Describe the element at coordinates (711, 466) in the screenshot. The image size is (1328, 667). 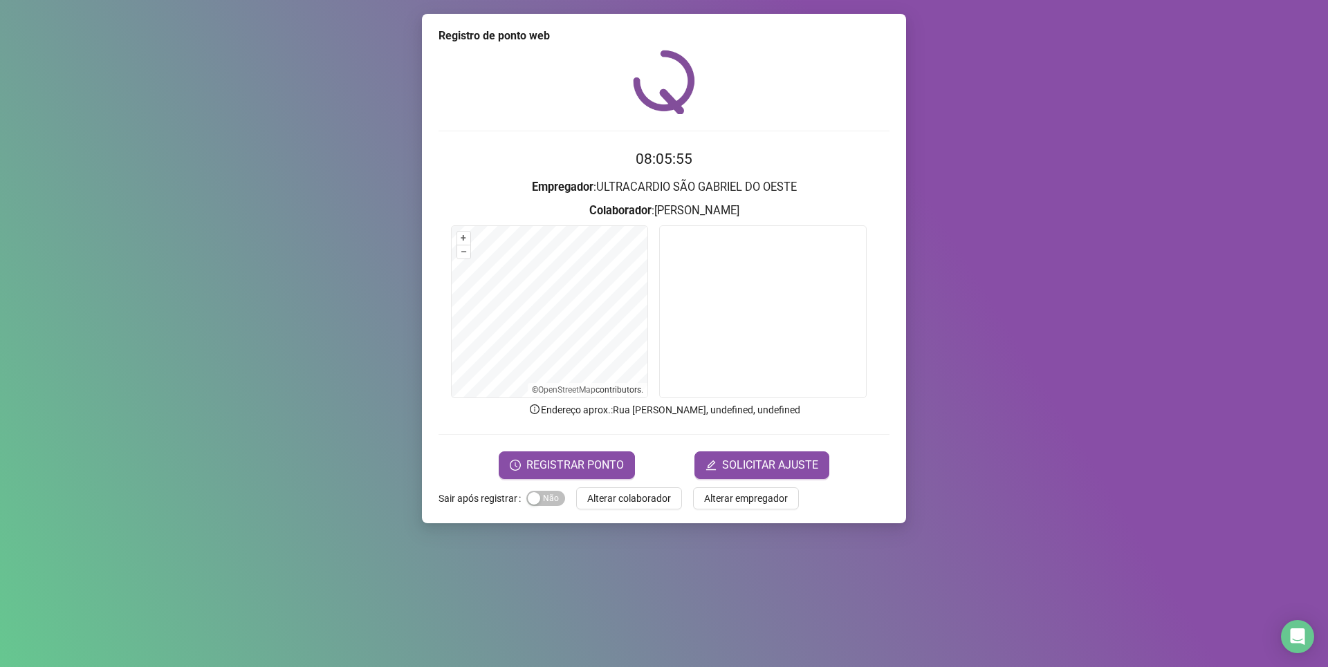
I see `span: edit` at that location.